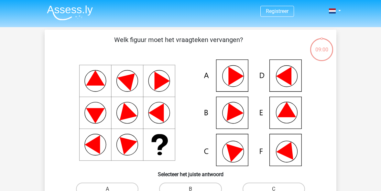  I want to click on h6: Selecteer het juiste antwoord, so click(190, 172).